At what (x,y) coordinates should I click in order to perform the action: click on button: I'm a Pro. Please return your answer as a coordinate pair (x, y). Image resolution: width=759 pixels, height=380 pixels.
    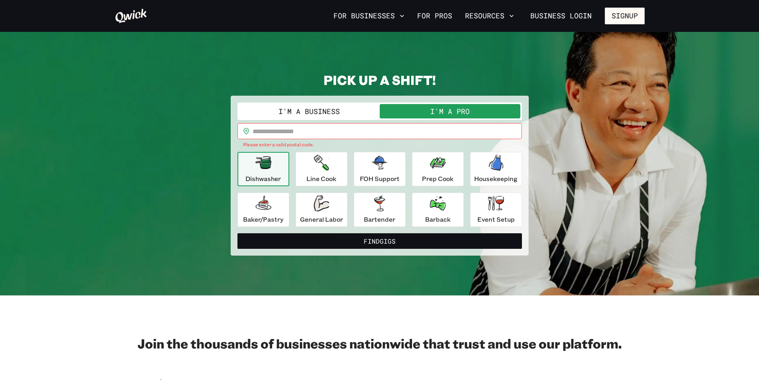
    Looking at the image, I should click on (450, 111).